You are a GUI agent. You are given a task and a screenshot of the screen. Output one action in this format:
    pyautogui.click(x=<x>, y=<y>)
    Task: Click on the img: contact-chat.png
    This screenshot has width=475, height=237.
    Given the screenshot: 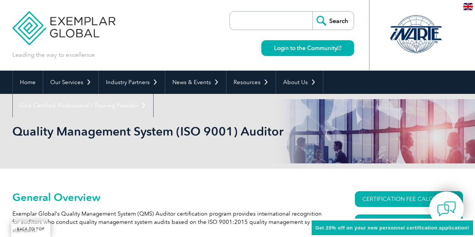 What is the action you would take?
    pyautogui.click(x=447, y=209)
    